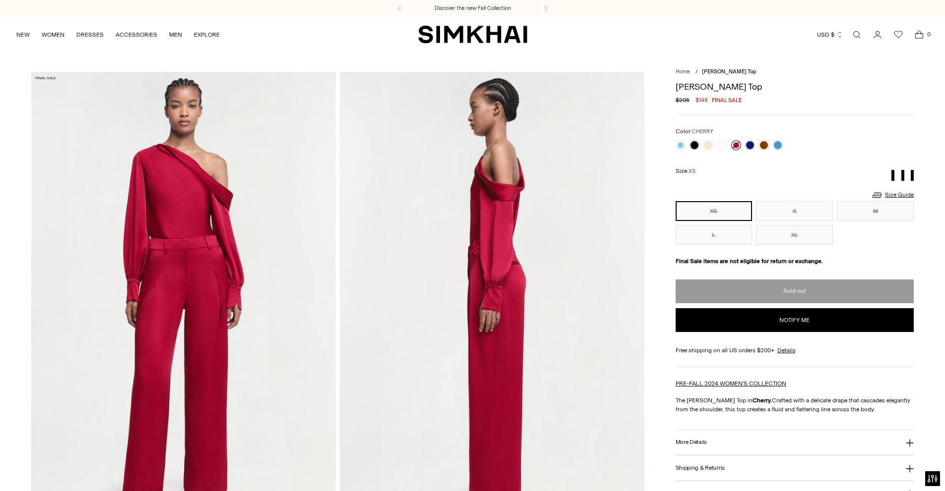 This screenshot has width=945, height=491. What do you see at coordinates (53, 35) in the screenshot?
I see `a: WOMEN` at bounding box center [53, 35].